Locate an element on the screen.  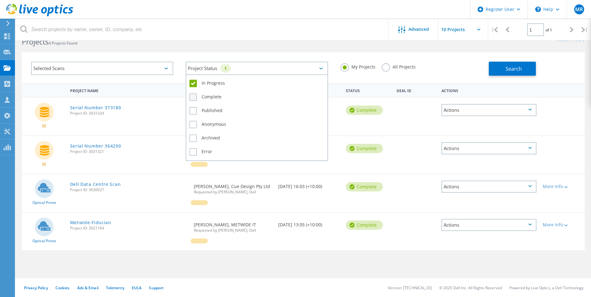
span: Advanced is located at coordinates (419, 29).